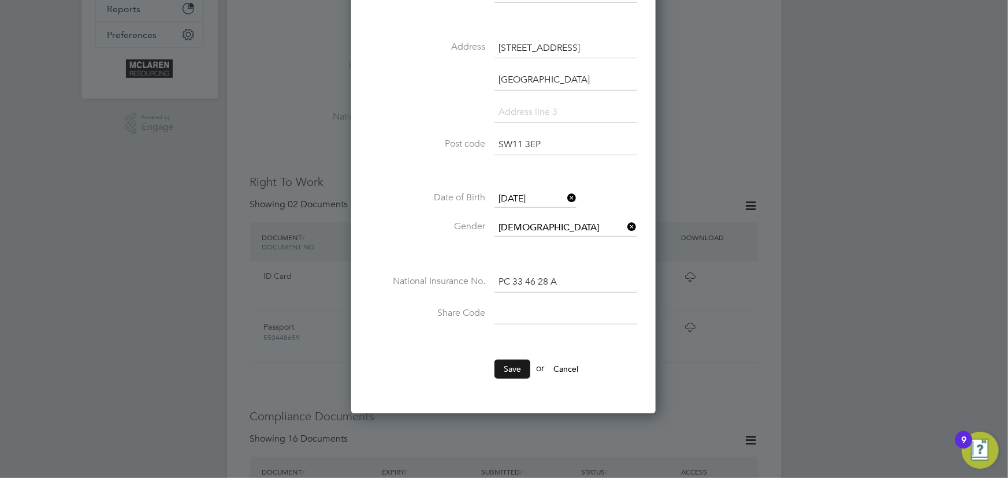 This screenshot has width=1008, height=478. Describe the element at coordinates (427, 313) in the screenshot. I see `label: Share Code` at that location.